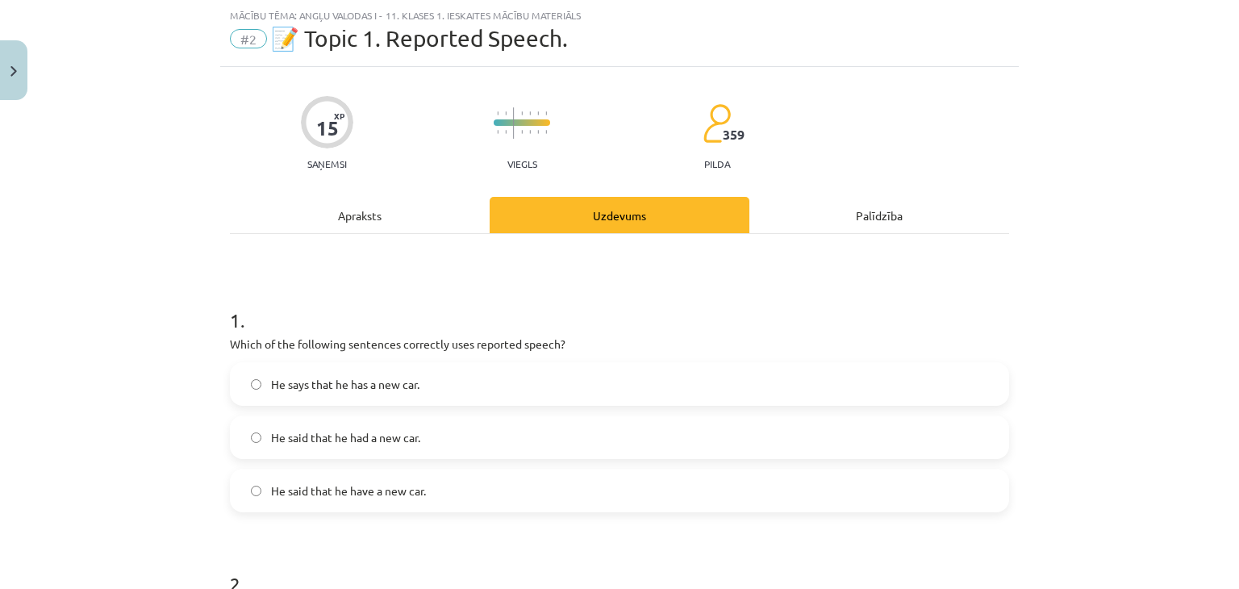  I want to click on span: 359, so click(733, 135).